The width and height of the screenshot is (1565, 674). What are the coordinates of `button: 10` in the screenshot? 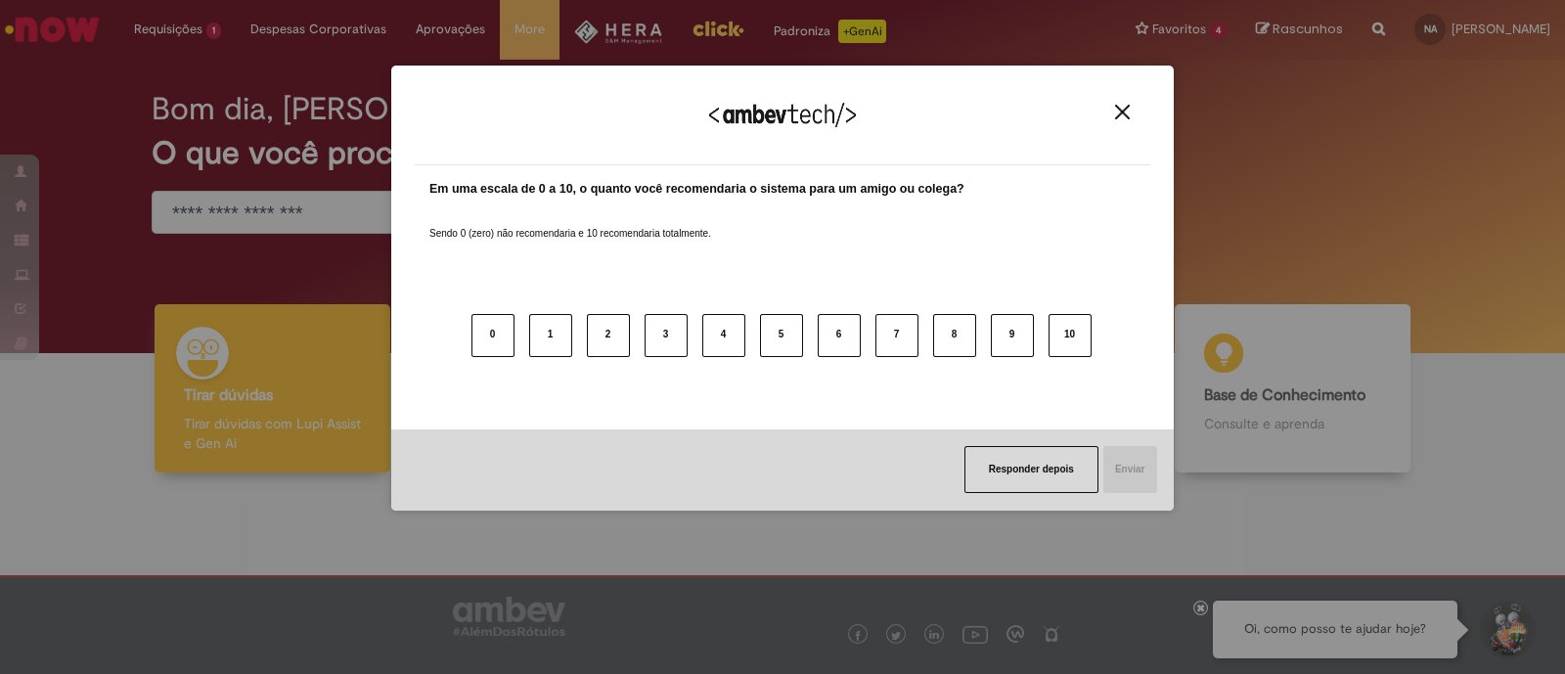 It's located at (1070, 336).